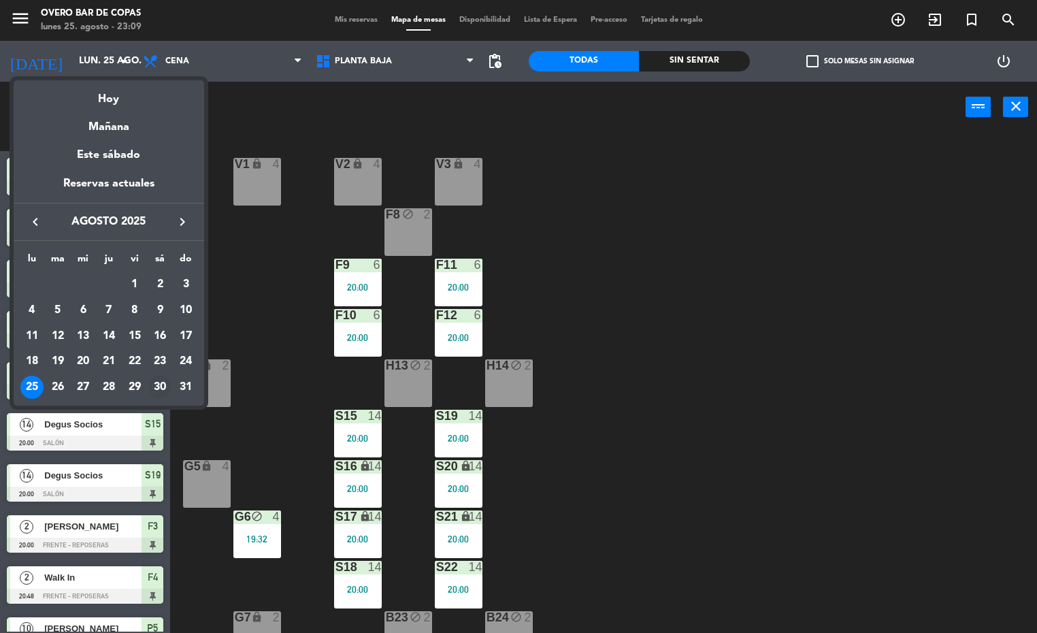 This screenshot has height=633, width=1037. I want to click on div: 29, so click(135, 387).